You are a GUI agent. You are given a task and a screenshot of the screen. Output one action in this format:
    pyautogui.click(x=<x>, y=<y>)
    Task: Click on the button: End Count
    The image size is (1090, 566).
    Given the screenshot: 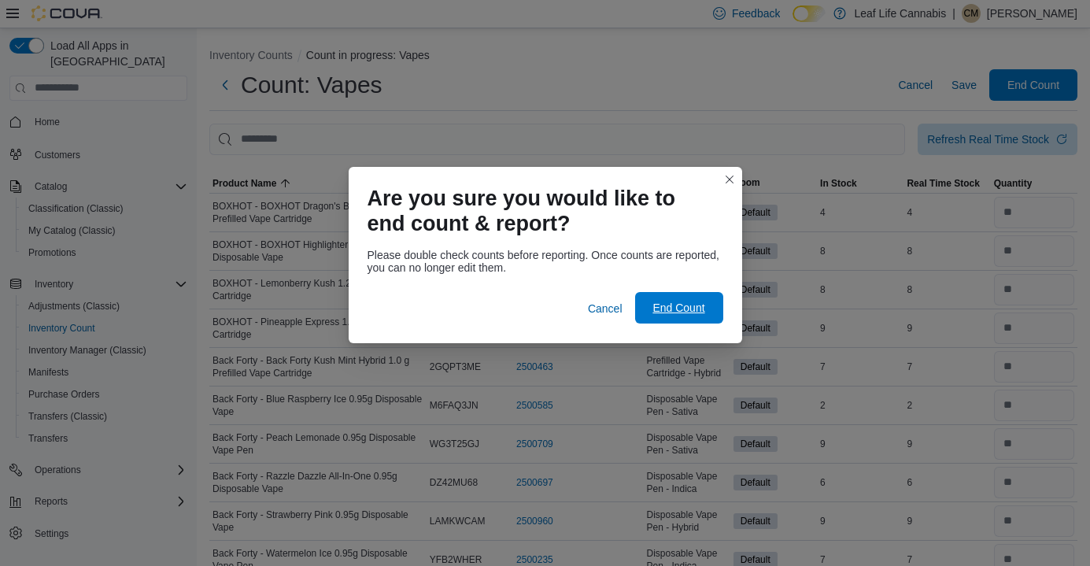 What is the action you would take?
    pyautogui.click(x=679, y=308)
    